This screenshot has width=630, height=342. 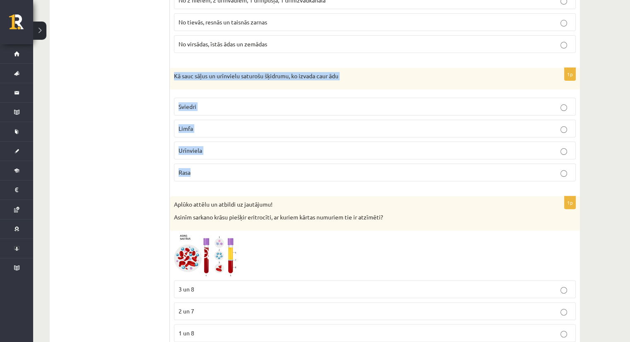 I want to click on span: No tievās, resnās un taisnās zarnas, so click(x=223, y=22).